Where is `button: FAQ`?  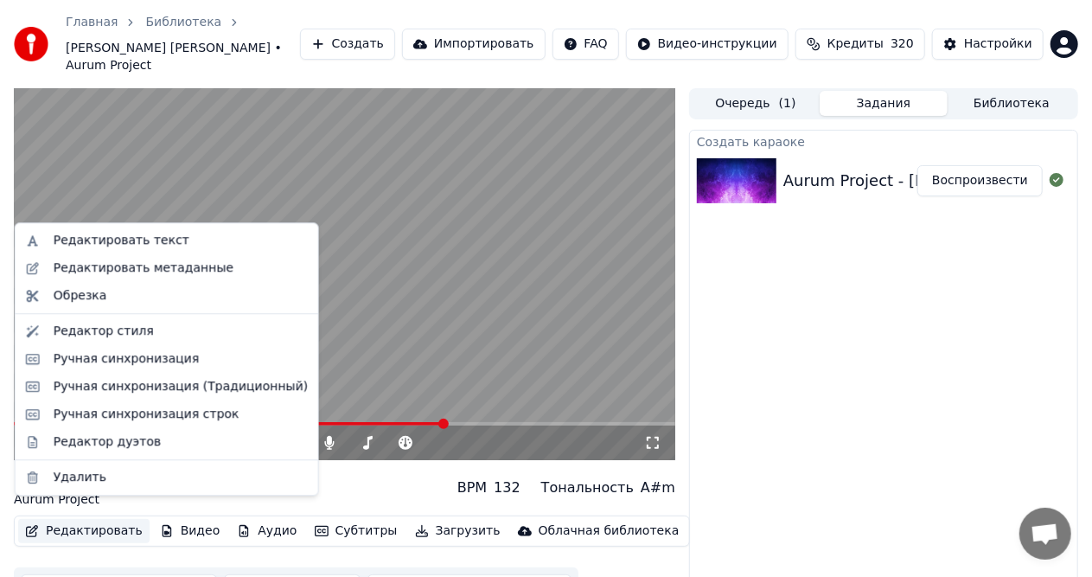 button: FAQ is located at coordinates (585, 44).